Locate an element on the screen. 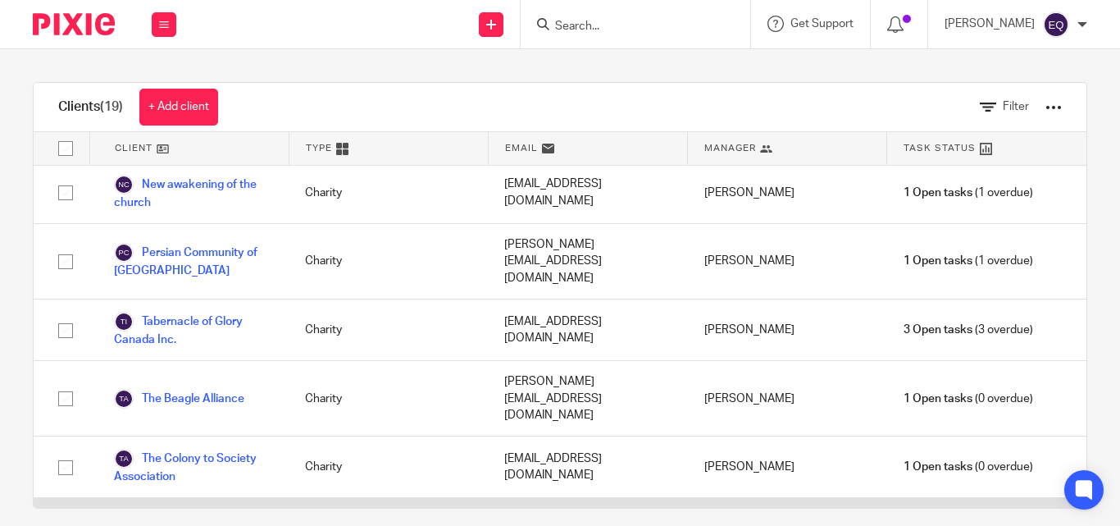 Image resolution: width=1120 pixels, height=526 pixels. span: Email is located at coordinates (521, 148).